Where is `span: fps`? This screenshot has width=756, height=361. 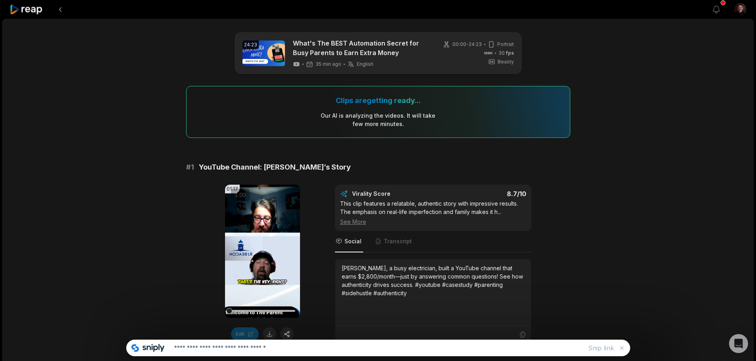
span: fps is located at coordinates (510, 53).